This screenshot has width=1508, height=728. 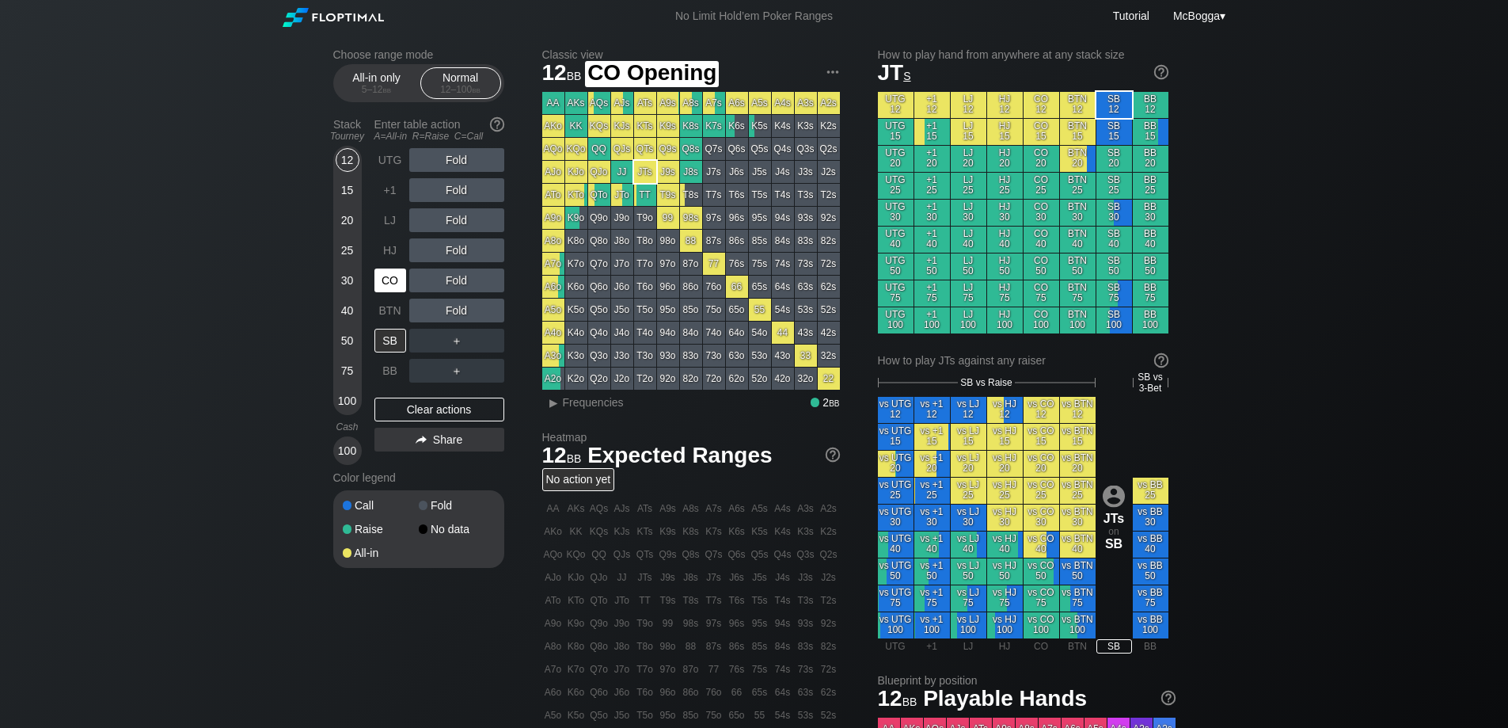 I want to click on div: BB 20, so click(x=1150, y=158).